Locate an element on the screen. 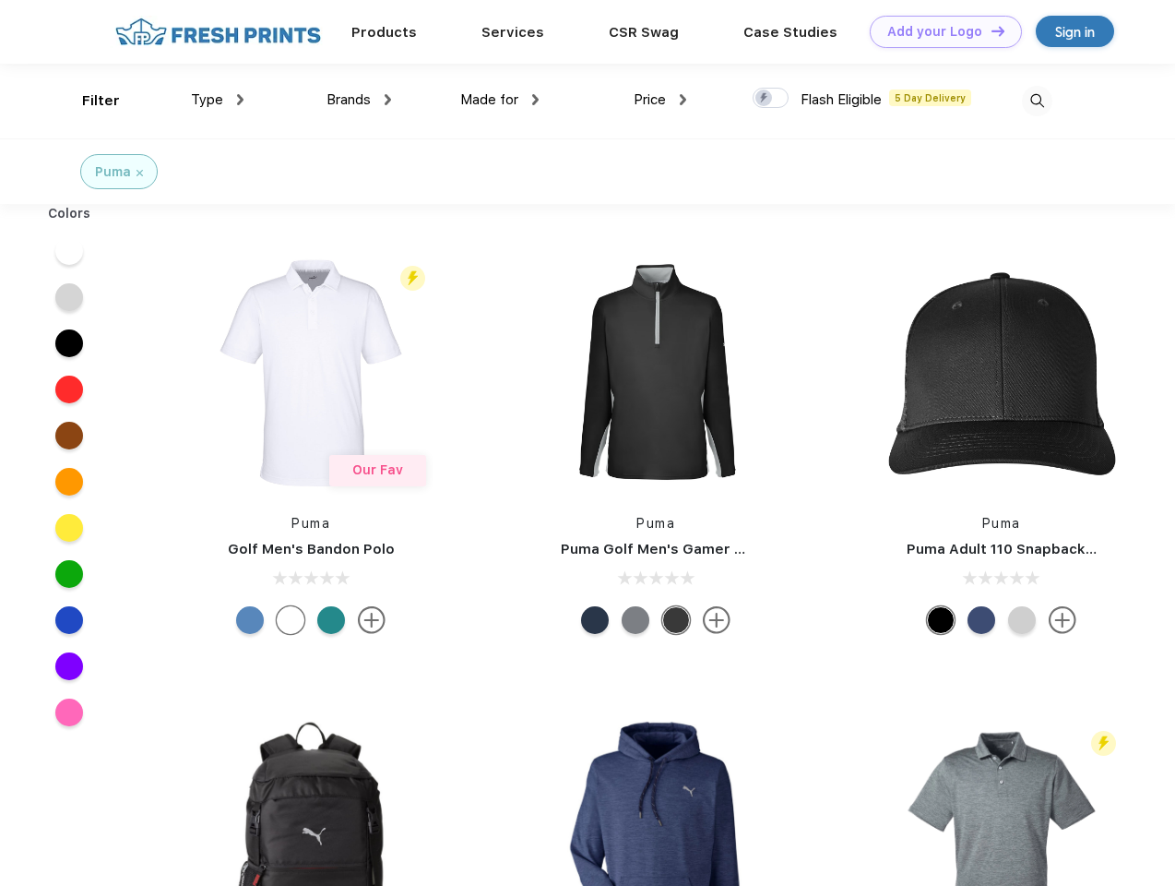 Image resolution: width=1175 pixels, height=886 pixels. a: Golf Men's Bandon Polo is located at coordinates (311, 549).